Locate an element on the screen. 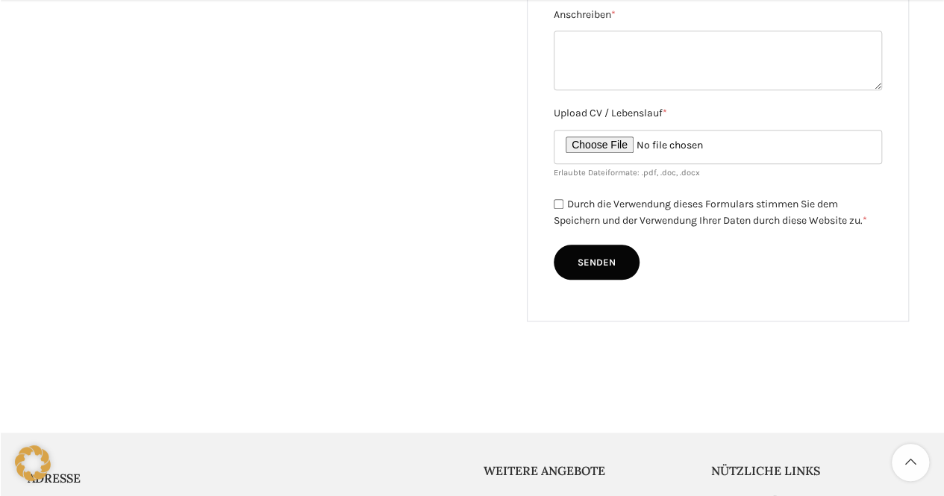 This screenshot has height=496, width=944. h5: Nützliche Links is located at coordinates (814, 471).